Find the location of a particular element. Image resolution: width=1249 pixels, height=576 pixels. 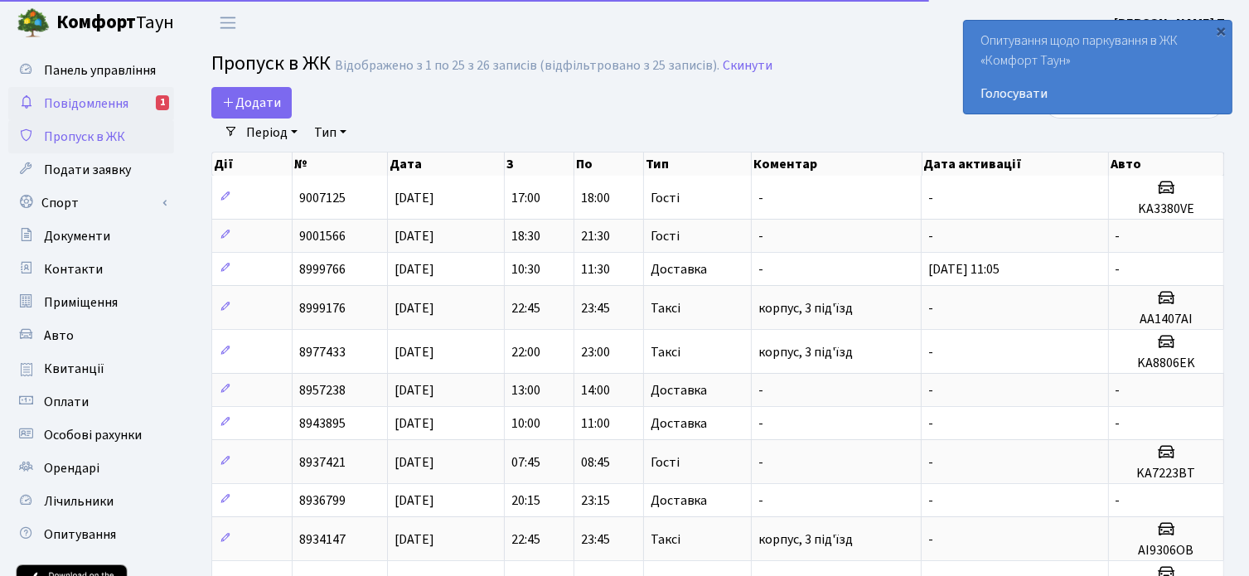

span: Оплати is located at coordinates (66, 402).